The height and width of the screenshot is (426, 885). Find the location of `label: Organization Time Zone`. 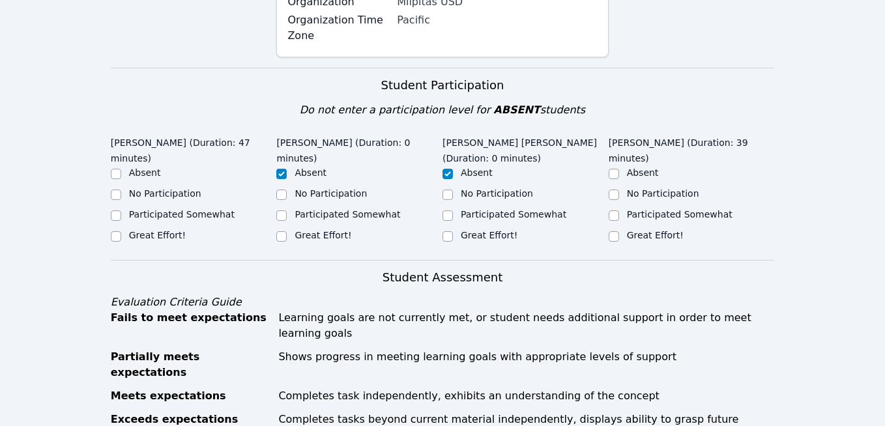

label: Organization Time Zone is located at coordinates (338, 28).